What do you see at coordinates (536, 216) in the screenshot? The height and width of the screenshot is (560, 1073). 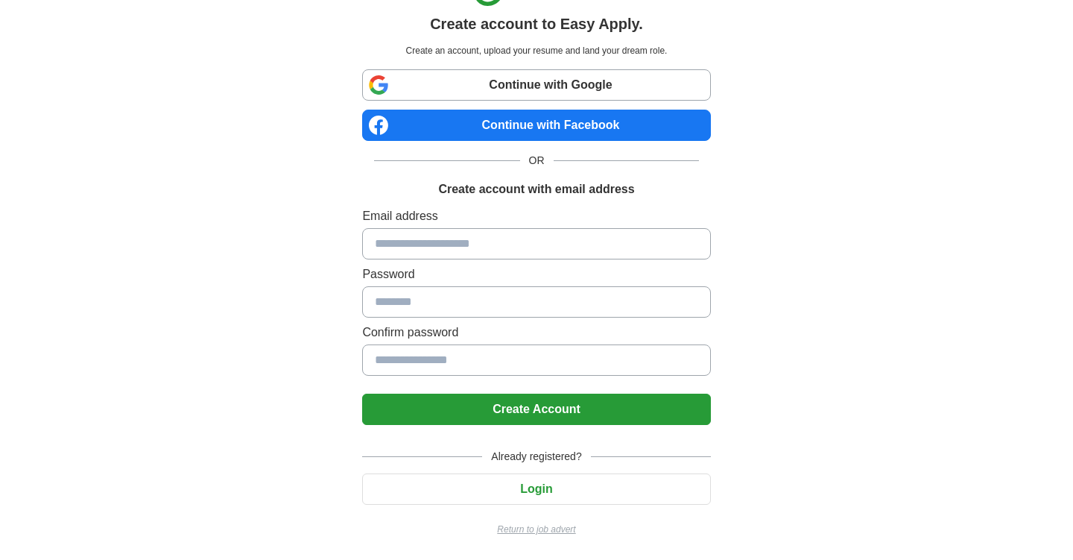 I see `label: Email address` at bounding box center [536, 216].